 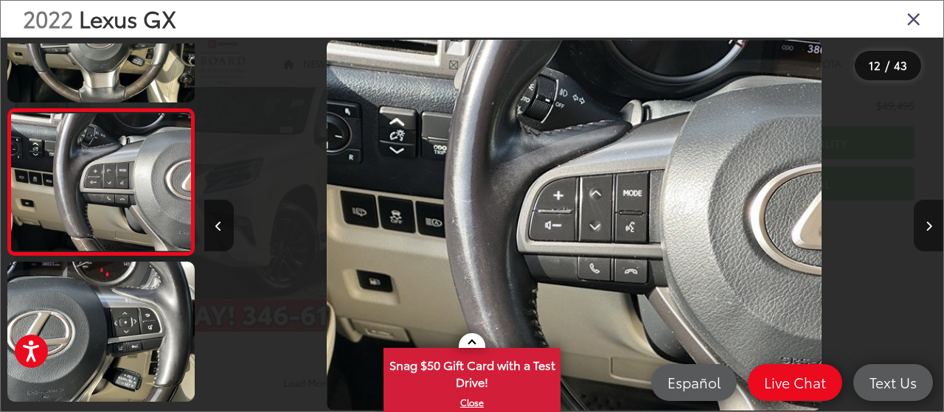 I want to click on span: Lexus GX, so click(x=128, y=18).